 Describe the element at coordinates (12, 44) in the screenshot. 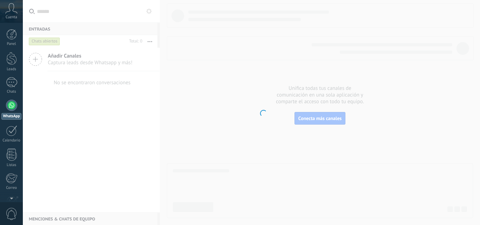

I see `div: Panel` at that location.